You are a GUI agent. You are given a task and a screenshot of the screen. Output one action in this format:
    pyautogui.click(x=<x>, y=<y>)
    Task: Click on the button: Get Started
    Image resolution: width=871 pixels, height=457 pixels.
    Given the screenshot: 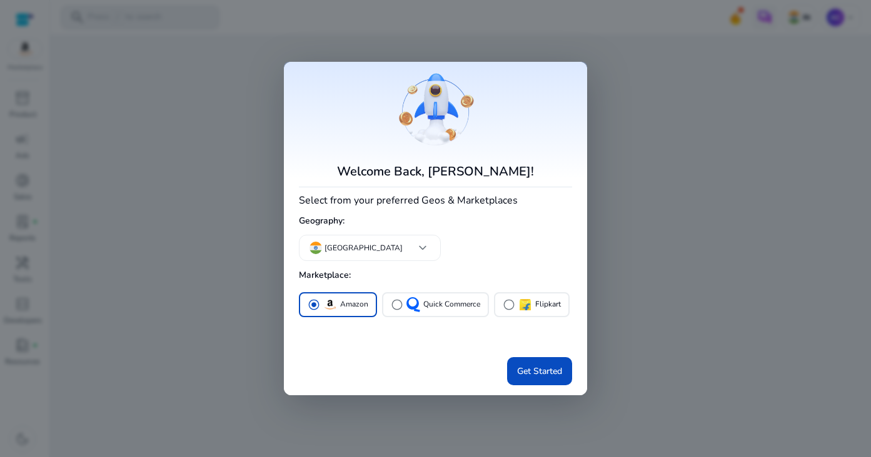 What is the action you would take?
    pyautogui.click(x=539, y=371)
    